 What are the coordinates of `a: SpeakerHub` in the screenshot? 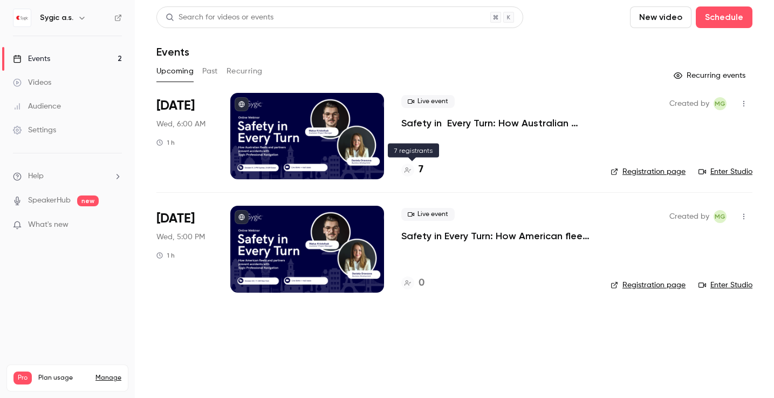 It's located at (49, 200).